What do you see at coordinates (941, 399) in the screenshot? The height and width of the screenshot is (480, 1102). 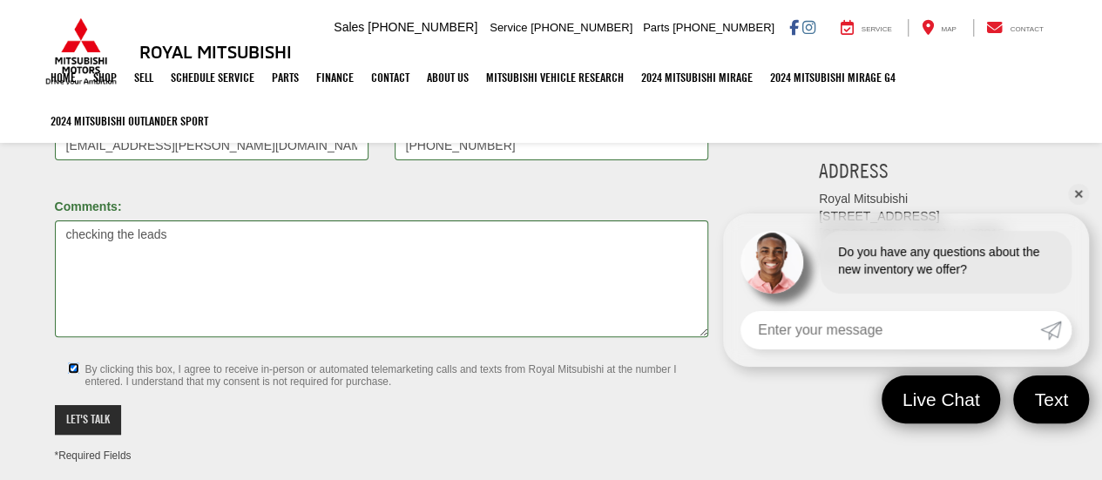 I see `span: Live Chat` at bounding box center [941, 399].